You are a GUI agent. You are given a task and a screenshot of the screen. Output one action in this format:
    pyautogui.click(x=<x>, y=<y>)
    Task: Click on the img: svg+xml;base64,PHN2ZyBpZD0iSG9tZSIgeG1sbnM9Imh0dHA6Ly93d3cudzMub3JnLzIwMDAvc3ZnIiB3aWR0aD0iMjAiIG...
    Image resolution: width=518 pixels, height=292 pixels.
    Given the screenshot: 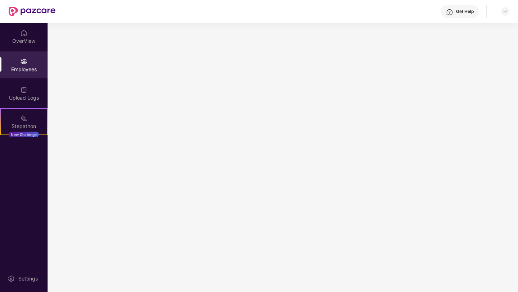 What is the action you would take?
    pyautogui.click(x=24, y=33)
    